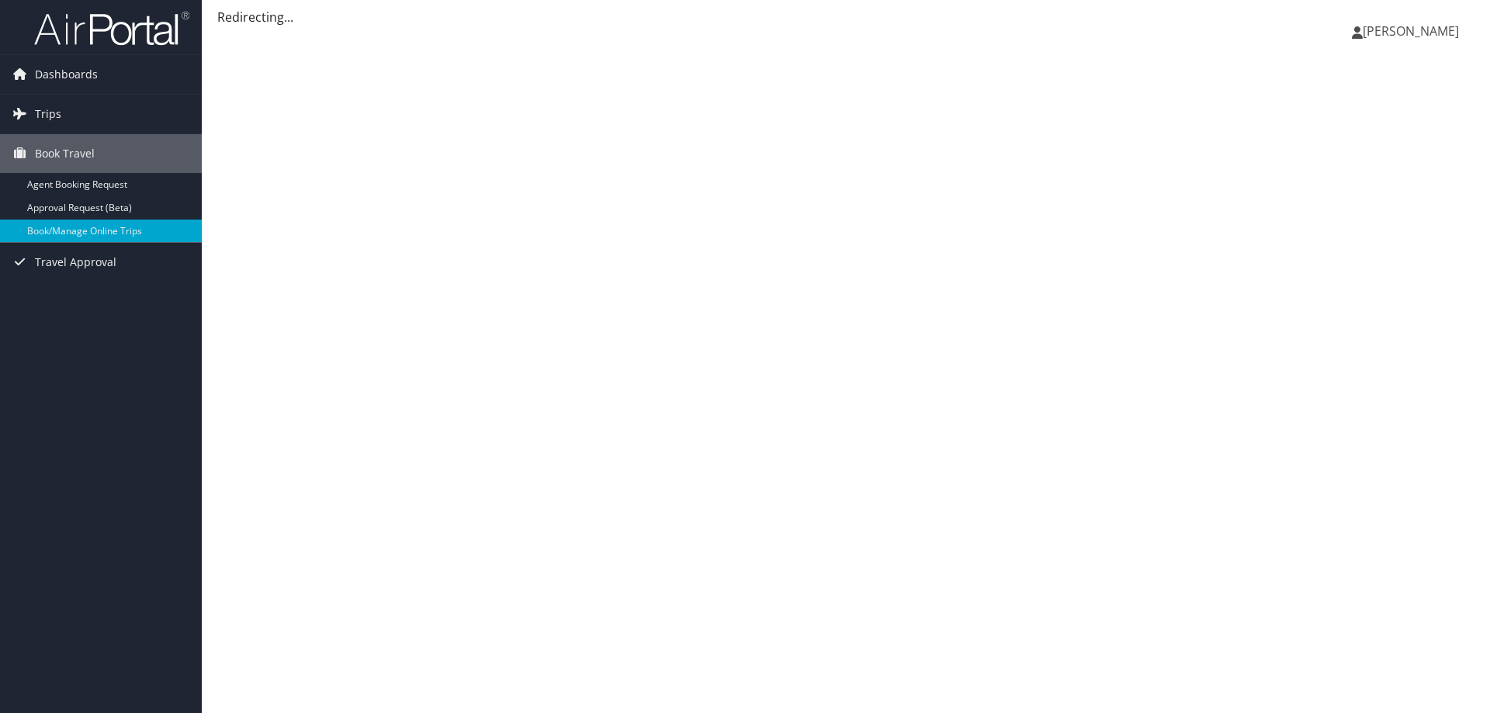  I want to click on img: airportal-logo.png, so click(112, 28).